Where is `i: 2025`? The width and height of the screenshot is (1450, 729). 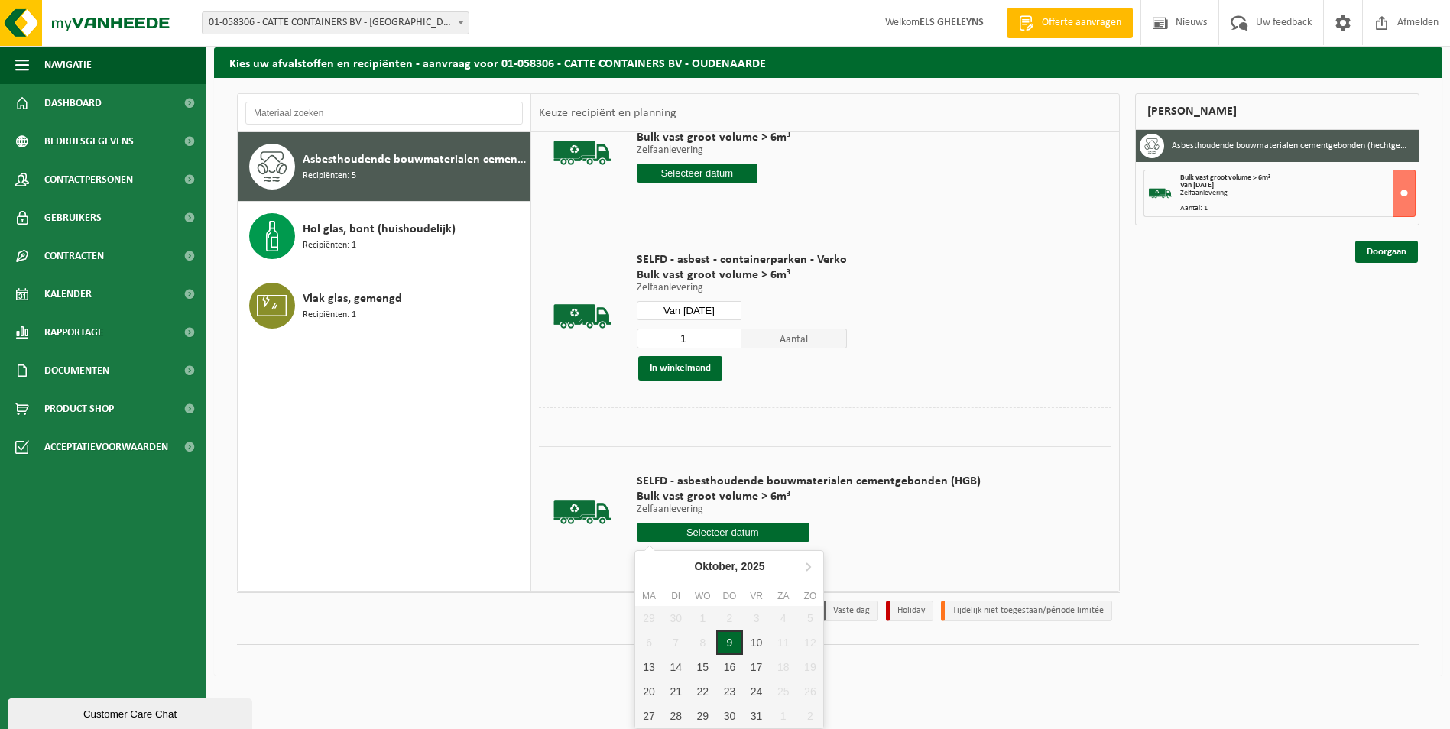
i: 2025 is located at coordinates (752, 567).